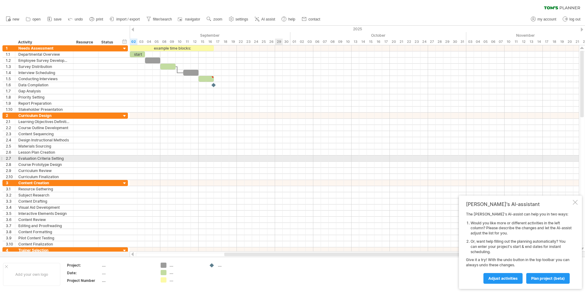 This screenshot has width=585, height=292. I want to click on span: new, so click(16, 19).